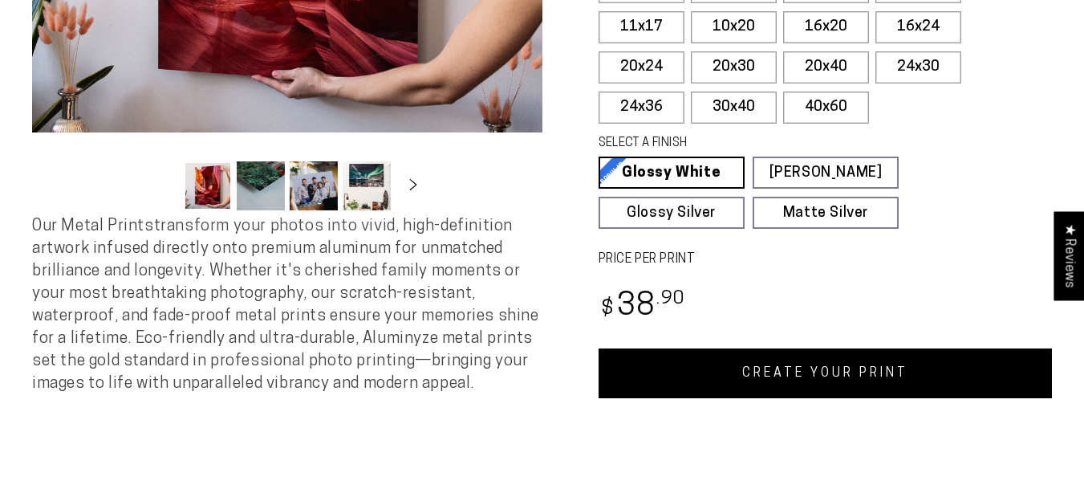  Describe the element at coordinates (641, 108) in the screenshot. I see `label: 24x36` at that location.